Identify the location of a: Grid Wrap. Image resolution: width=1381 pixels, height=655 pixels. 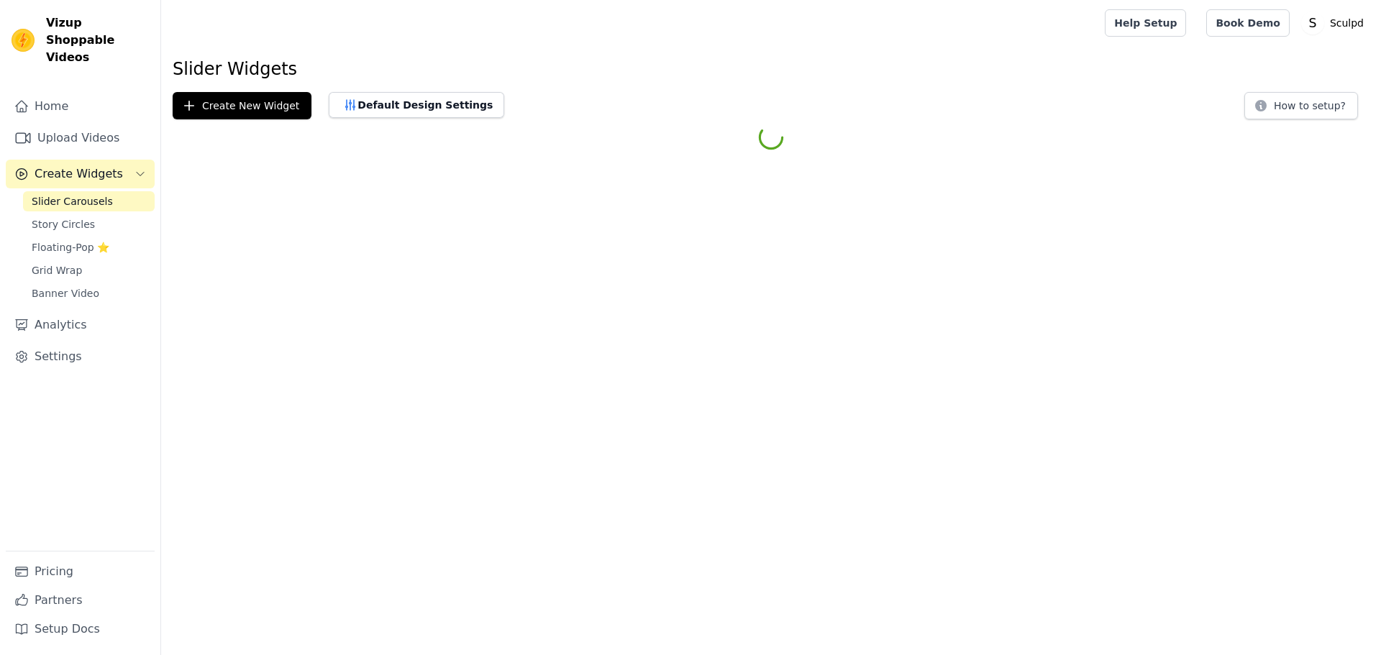
(88, 270).